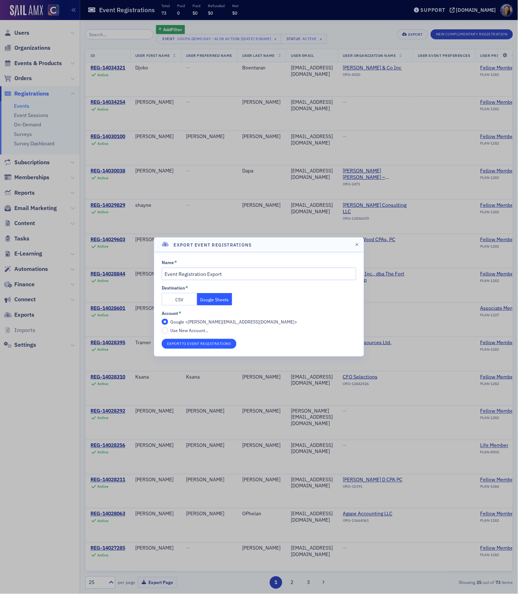 The width and height of the screenshot is (518, 594). Describe the element at coordinates (190, 330) in the screenshot. I see `span: Use New Account...` at that location.